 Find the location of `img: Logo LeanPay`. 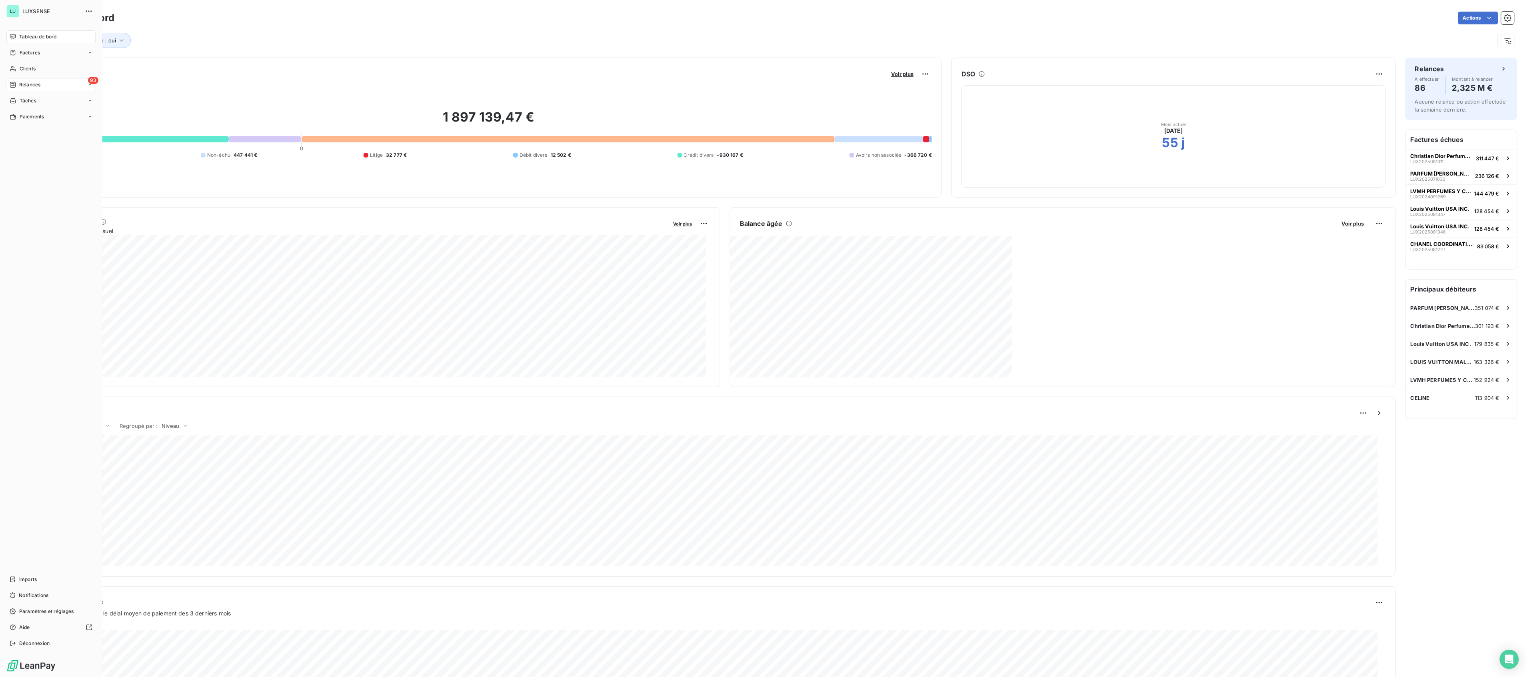

img: Logo LeanPay is located at coordinates (31, 666).